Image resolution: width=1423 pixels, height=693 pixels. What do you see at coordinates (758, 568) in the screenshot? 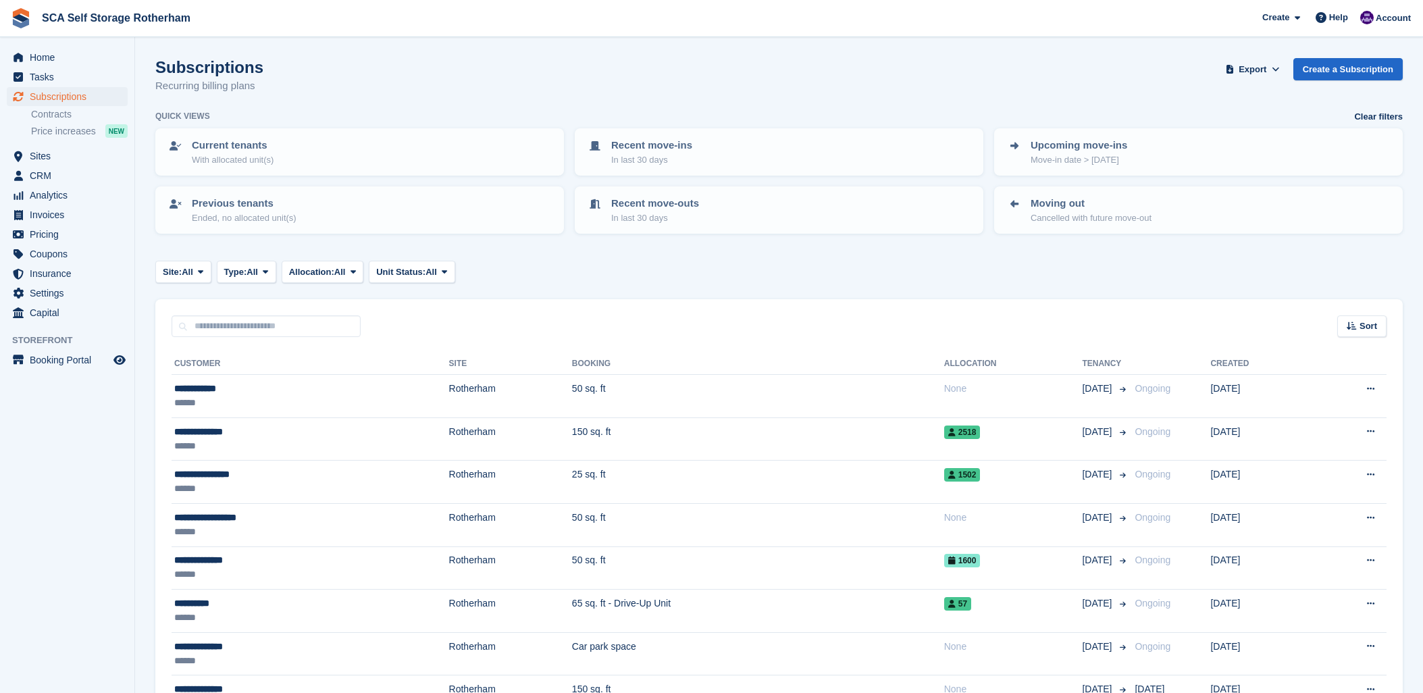
I see `td: 50 sq. ft` at bounding box center [758, 568].